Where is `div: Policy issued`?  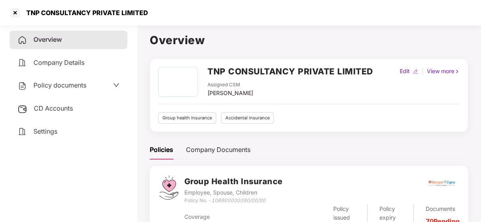 div: Policy issued is located at coordinates (344, 214).